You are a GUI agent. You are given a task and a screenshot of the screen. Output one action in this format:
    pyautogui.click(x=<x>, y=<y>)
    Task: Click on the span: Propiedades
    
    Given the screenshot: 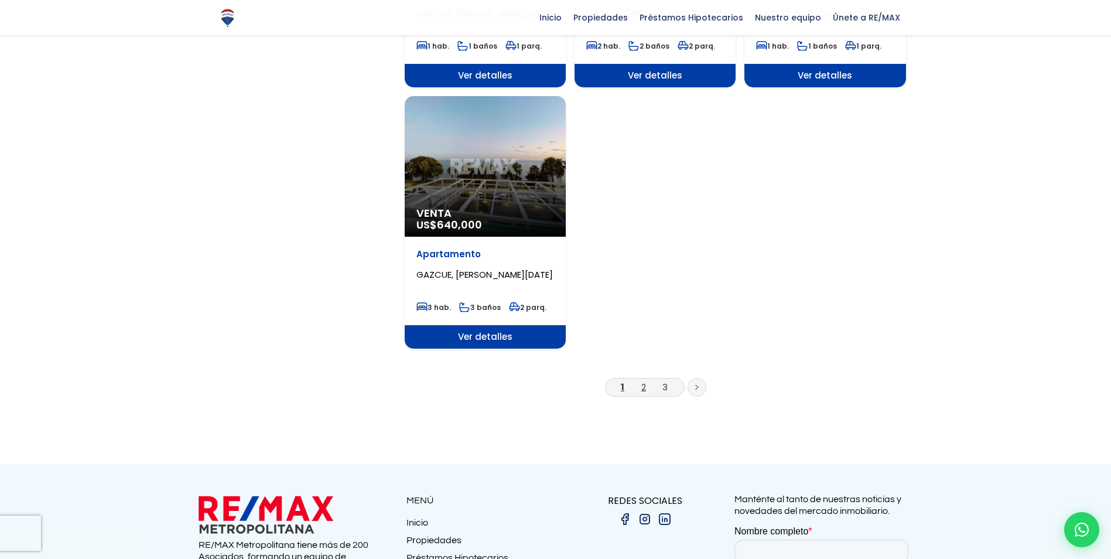 What is the action you would take?
    pyautogui.click(x=601, y=18)
    